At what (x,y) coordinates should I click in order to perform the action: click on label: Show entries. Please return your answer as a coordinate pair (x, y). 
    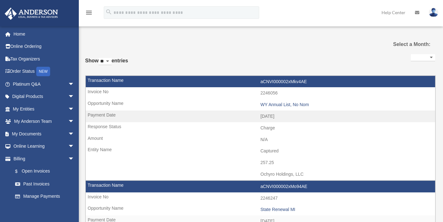
    Looking at the image, I should click on (107, 64).